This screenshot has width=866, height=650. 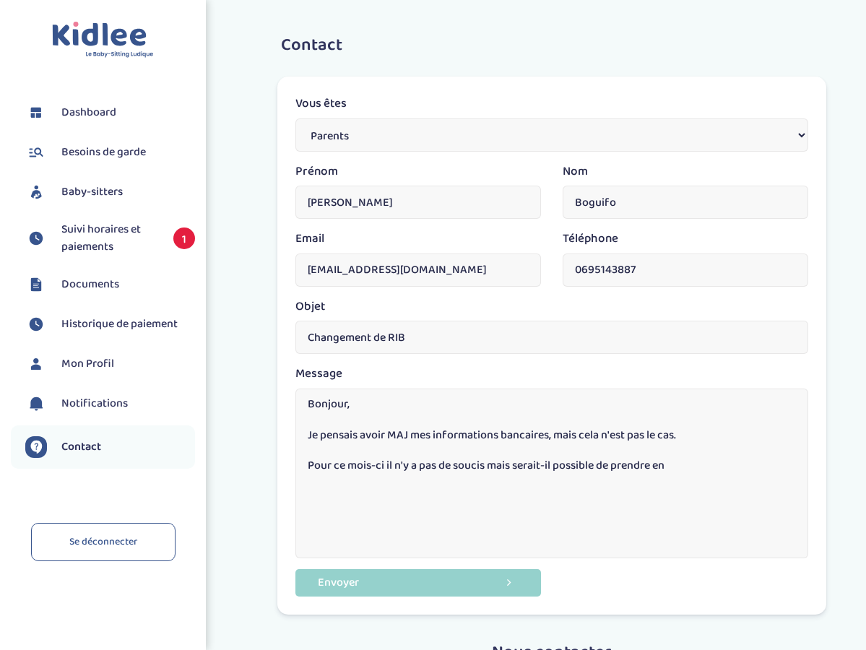 What do you see at coordinates (321, 104) in the screenshot?
I see `label: Vous êtes` at bounding box center [321, 104].